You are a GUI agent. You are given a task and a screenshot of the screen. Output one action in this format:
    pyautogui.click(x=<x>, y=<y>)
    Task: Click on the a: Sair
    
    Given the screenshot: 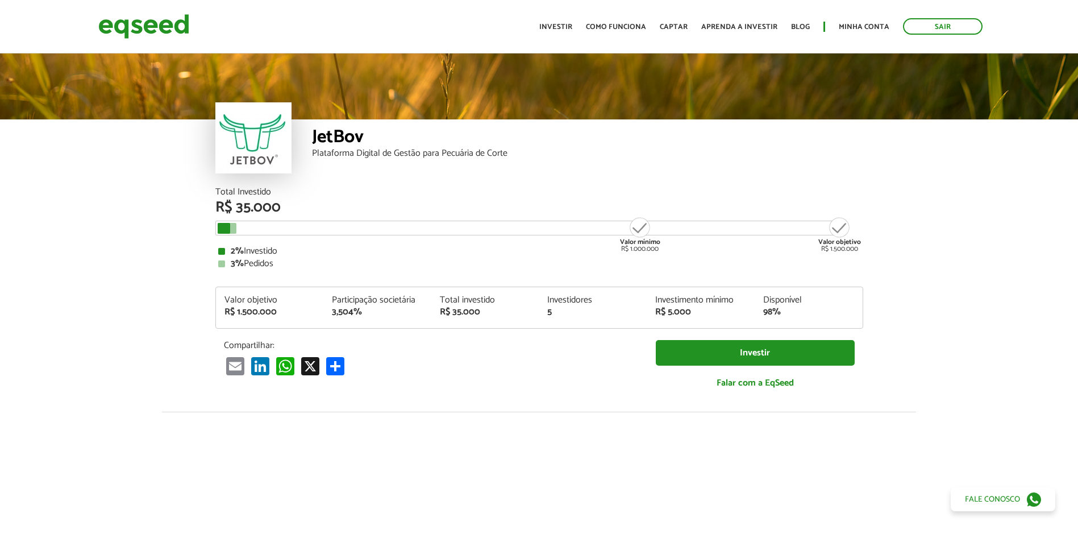 What is the action you would take?
    pyautogui.click(x=943, y=26)
    